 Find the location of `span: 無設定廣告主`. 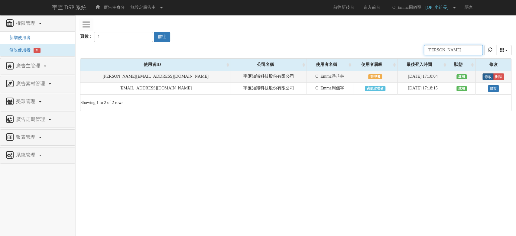

span: 無設定廣告主 is located at coordinates (143, 7).